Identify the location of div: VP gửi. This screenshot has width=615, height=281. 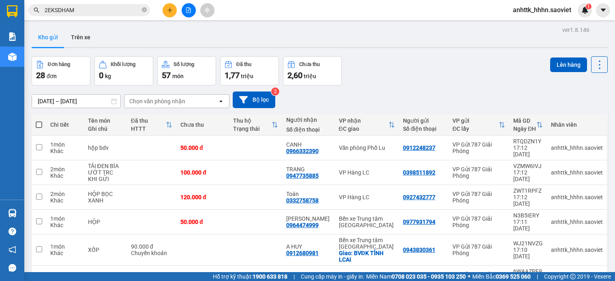
(475, 121).